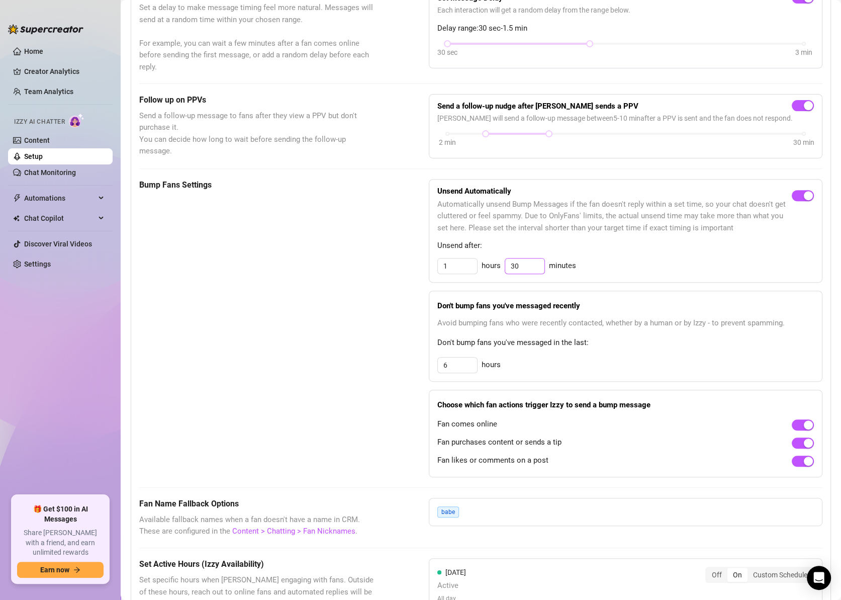 This screenshot has width=841, height=600. What do you see at coordinates (64, 71) in the screenshot?
I see `a: Creator Analytics` at bounding box center [64, 71].